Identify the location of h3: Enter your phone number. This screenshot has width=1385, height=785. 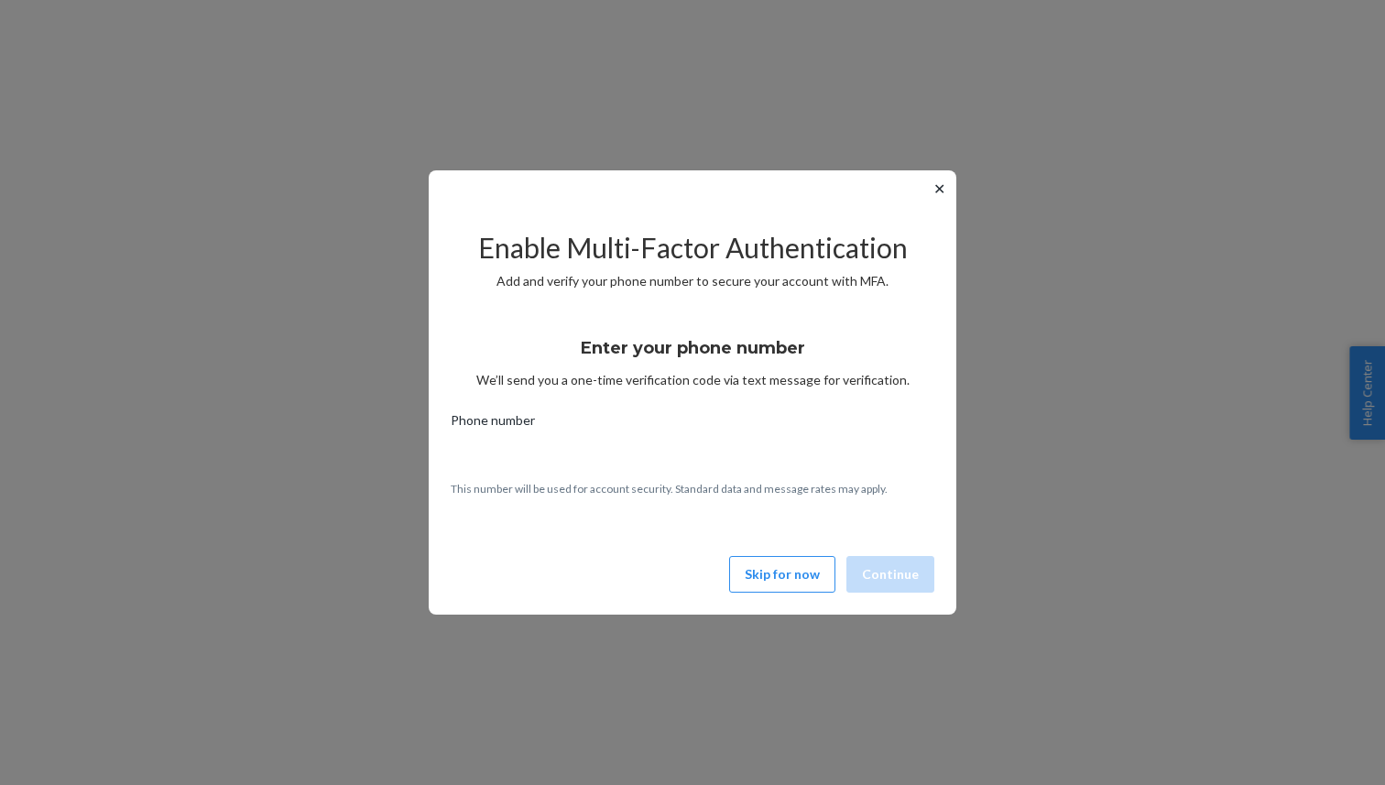
(692, 348).